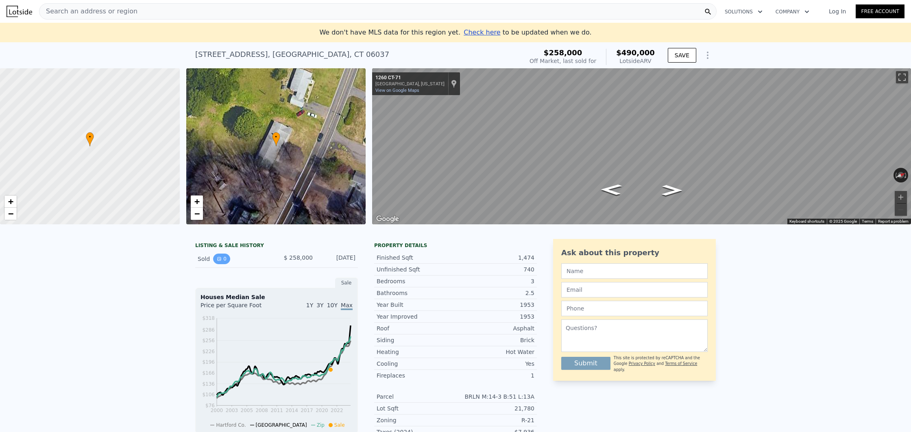  What do you see at coordinates (807, 222) in the screenshot?
I see `button: Keyboard shortcuts` at bounding box center [807, 222].